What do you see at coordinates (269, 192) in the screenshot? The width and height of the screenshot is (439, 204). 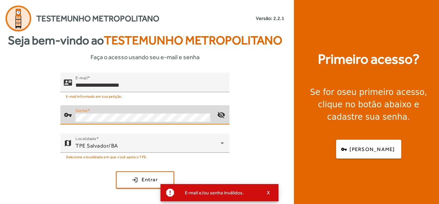 I see `span: X` at bounding box center [269, 192].